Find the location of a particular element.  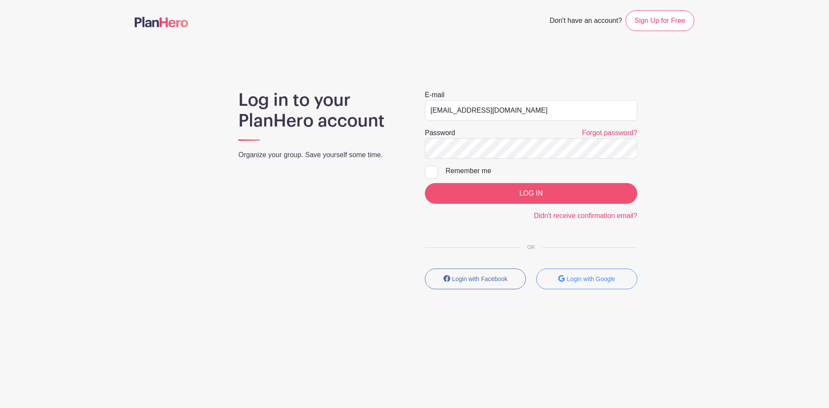

input: LOG IN is located at coordinates (531, 193).